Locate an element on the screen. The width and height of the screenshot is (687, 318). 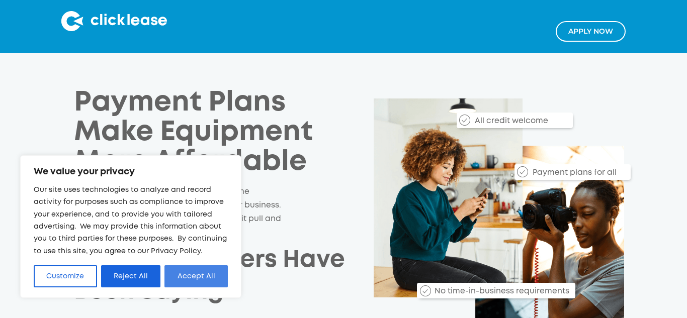
button: Accept All is located at coordinates (196, 276).